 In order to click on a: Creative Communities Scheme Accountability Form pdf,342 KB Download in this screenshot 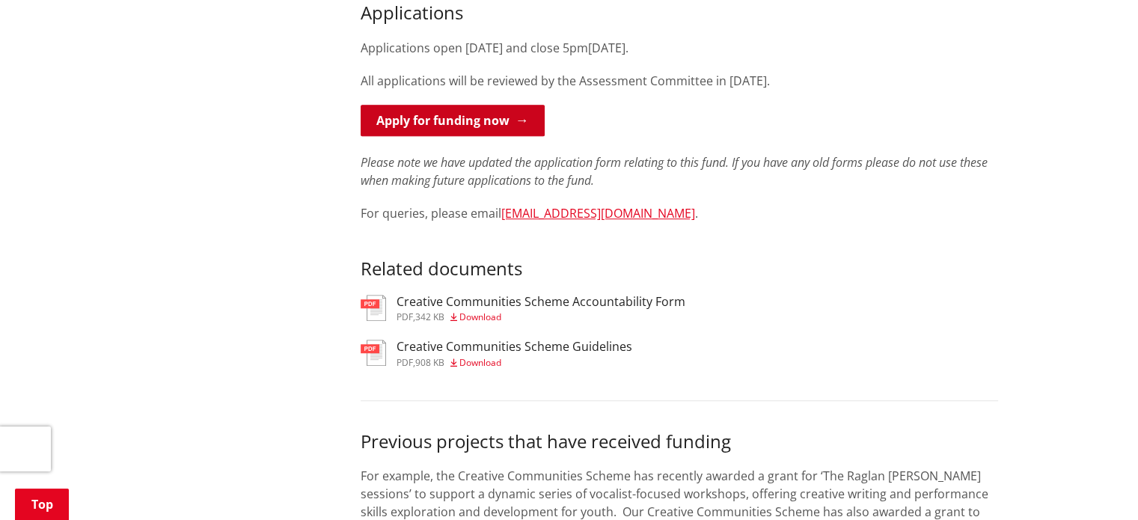, I will do `click(523, 308)`.